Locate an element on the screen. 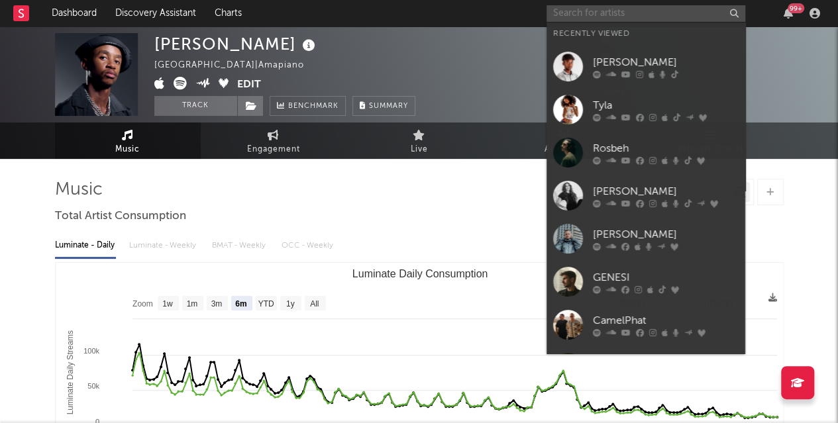  span: Total Artist Consumption is located at coordinates (121, 217).